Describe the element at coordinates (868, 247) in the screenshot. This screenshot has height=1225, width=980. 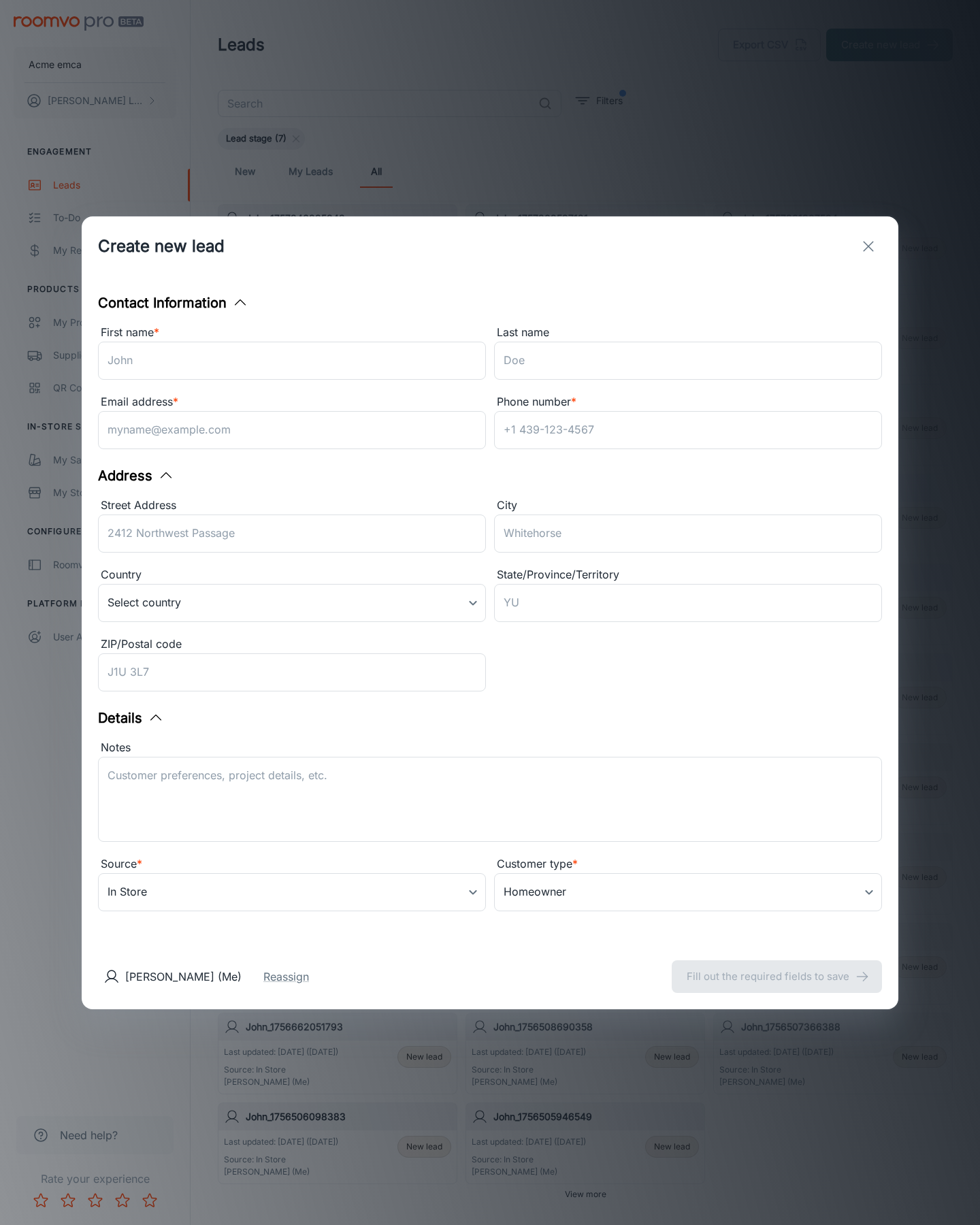
I see `button: exit` at that location.